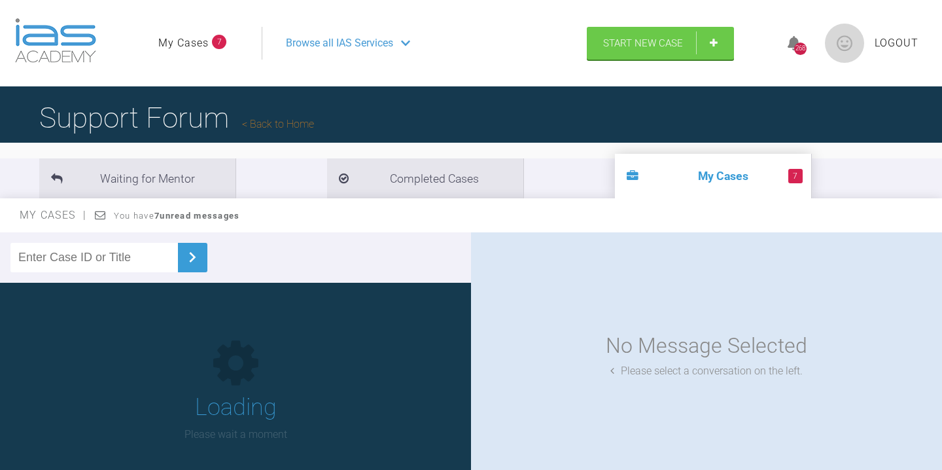 Image resolution: width=942 pixels, height=470 pixels. I want to click on h1: Support Forum, so click(177, 118).